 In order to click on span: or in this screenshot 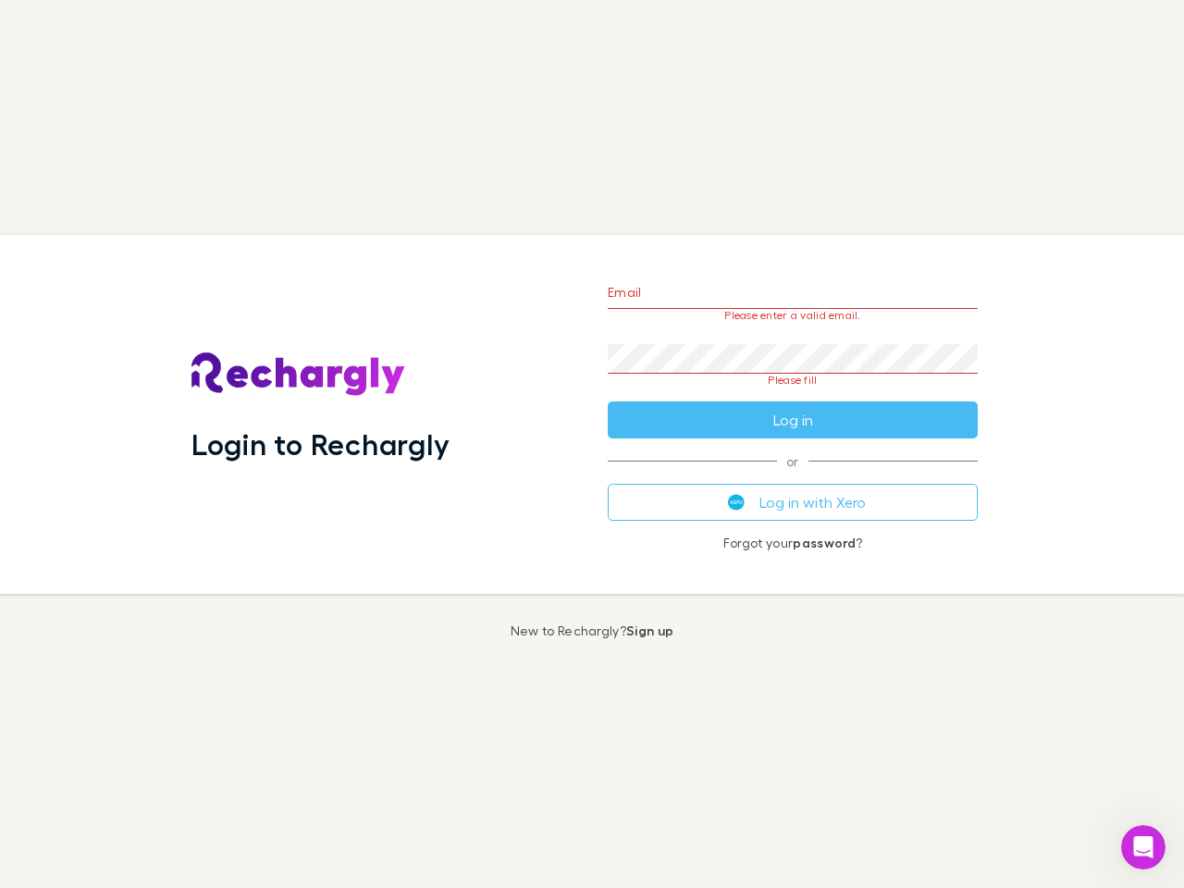, I will do `click(793, 461)`.